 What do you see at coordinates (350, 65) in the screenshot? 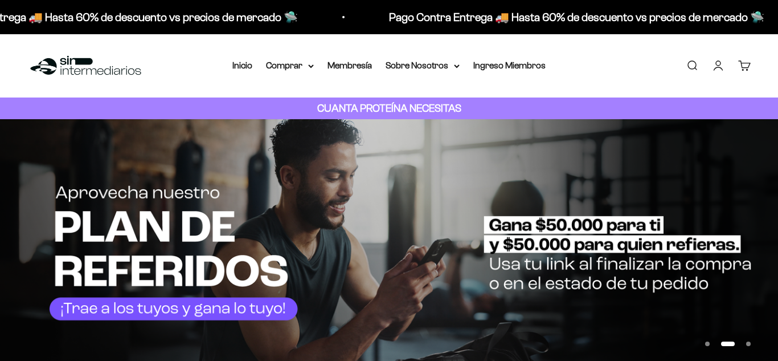
I see `a: Membresía` at bounding box center [350, 65].